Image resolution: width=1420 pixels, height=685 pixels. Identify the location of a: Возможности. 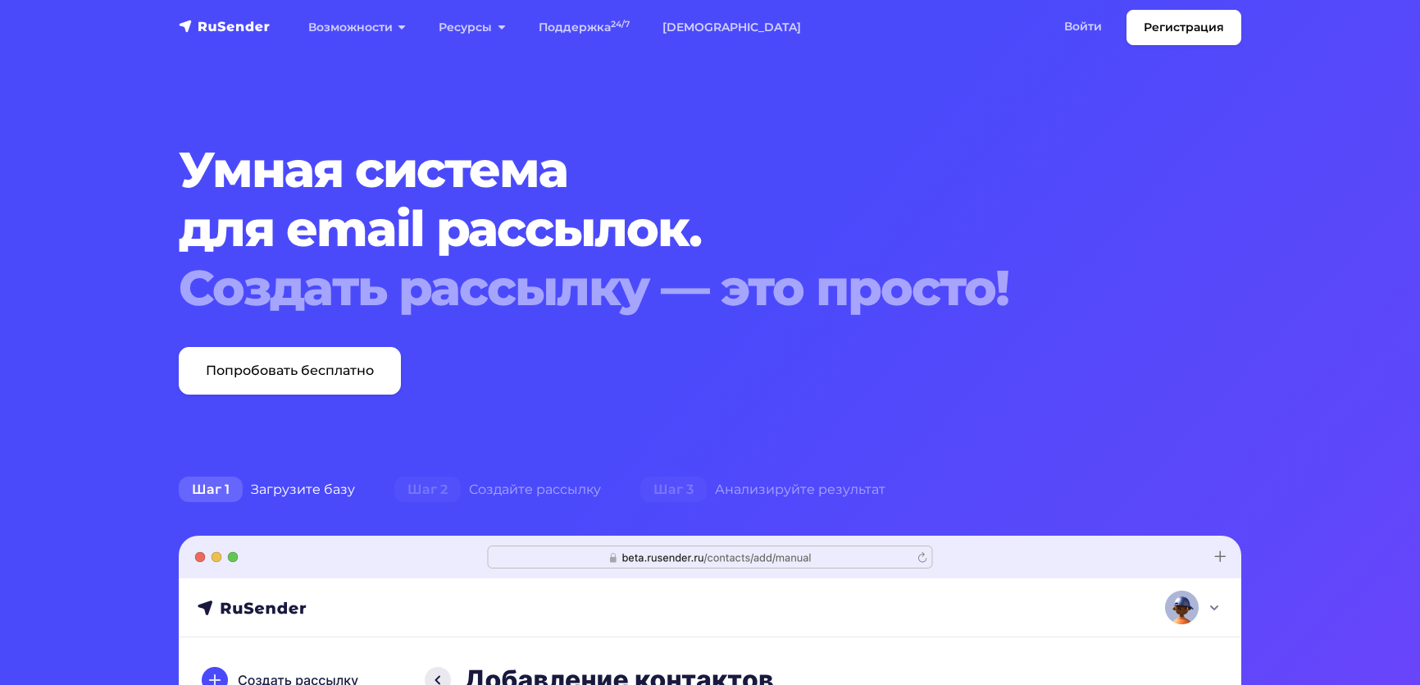
(357, 27).